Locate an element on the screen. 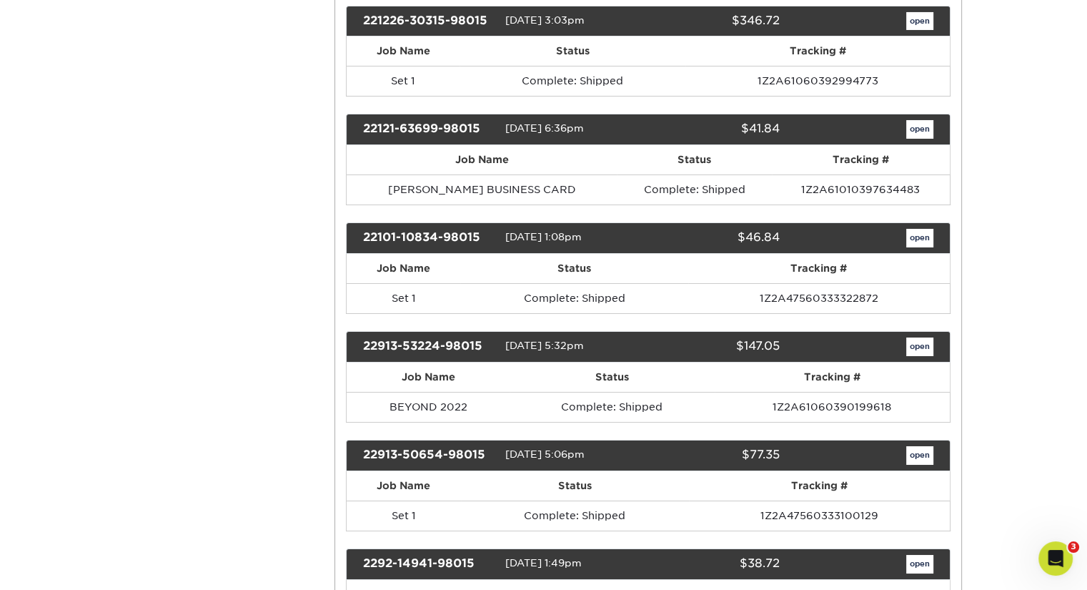  td: 1Z2A61060392994773 is located at coordinates (817, 81).